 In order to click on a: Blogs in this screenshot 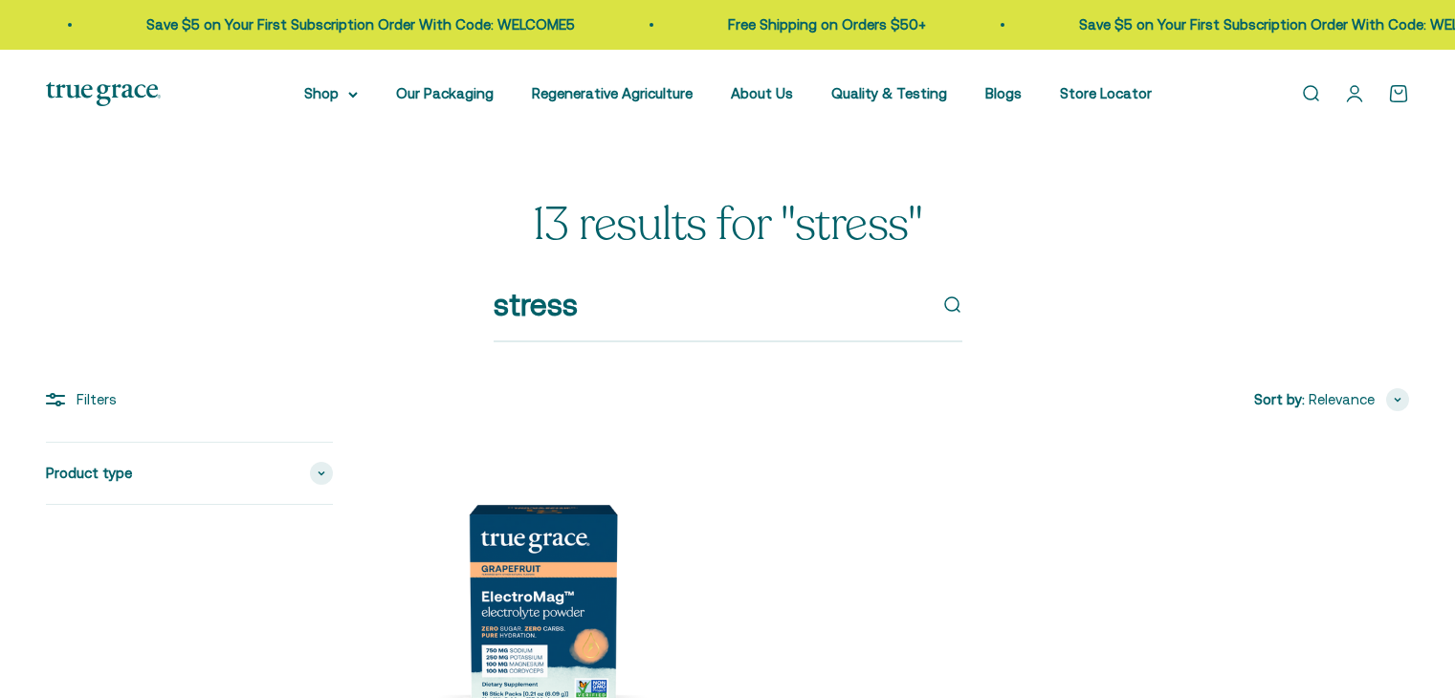, I will do `click(1003, 93)`.